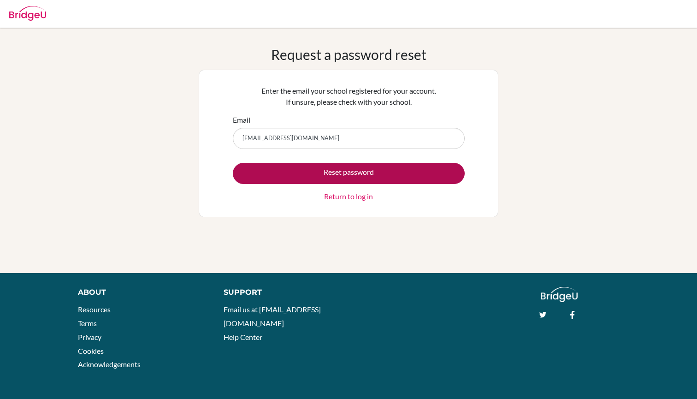  I want to click on button: Reset password, so click(349, 173).